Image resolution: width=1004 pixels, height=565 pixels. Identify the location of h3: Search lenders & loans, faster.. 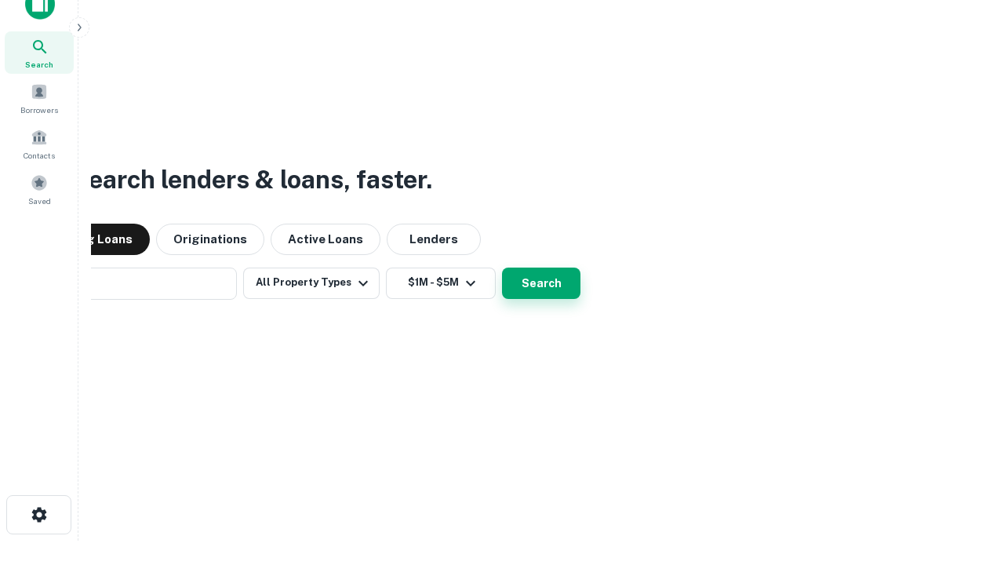
(252, 180).